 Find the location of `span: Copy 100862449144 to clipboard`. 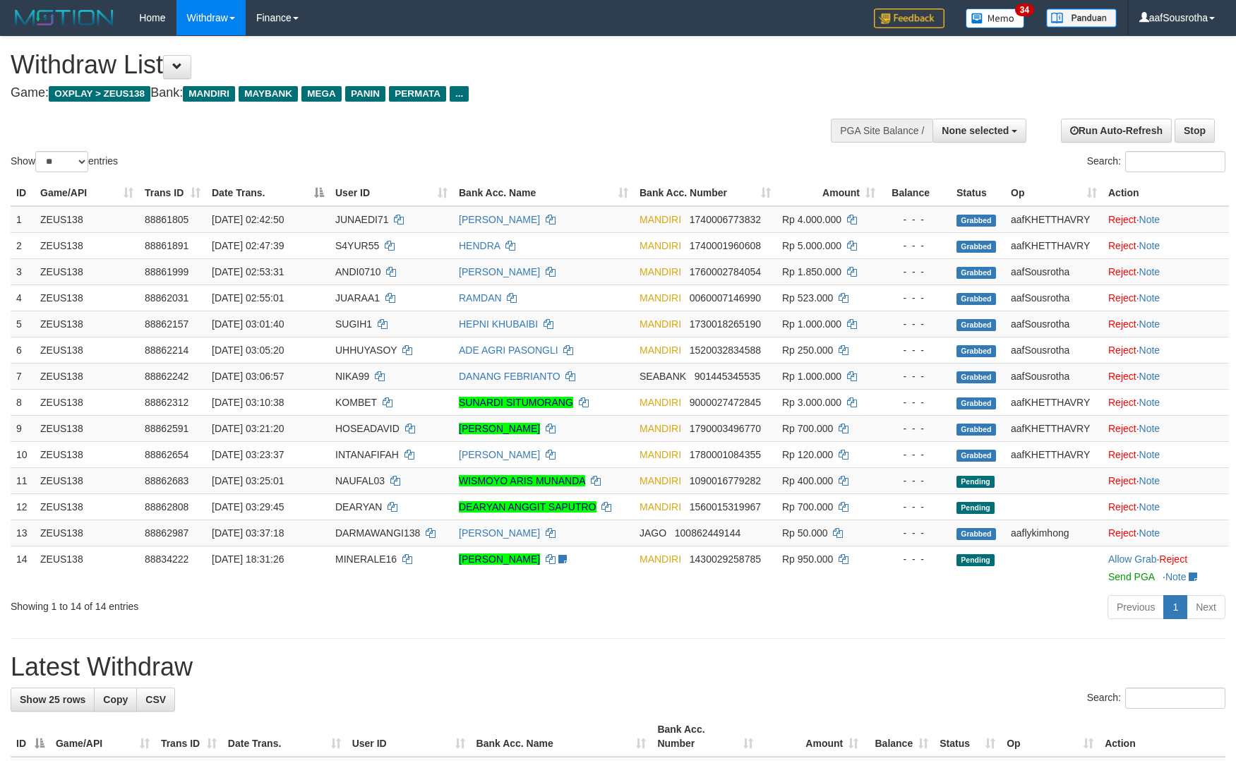

span: Copy 100862449144 to clipboard is located at coordinates (707, 533).